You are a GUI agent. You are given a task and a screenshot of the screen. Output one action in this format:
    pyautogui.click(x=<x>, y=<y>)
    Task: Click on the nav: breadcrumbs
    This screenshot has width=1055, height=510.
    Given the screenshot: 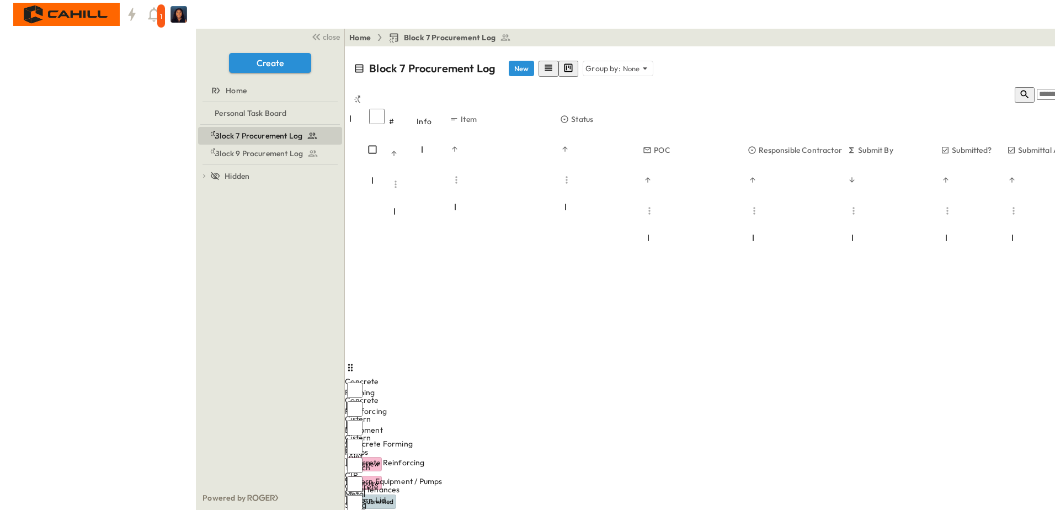 What is the action you would take?
    pyautogui.click(x=433, y=38)
    